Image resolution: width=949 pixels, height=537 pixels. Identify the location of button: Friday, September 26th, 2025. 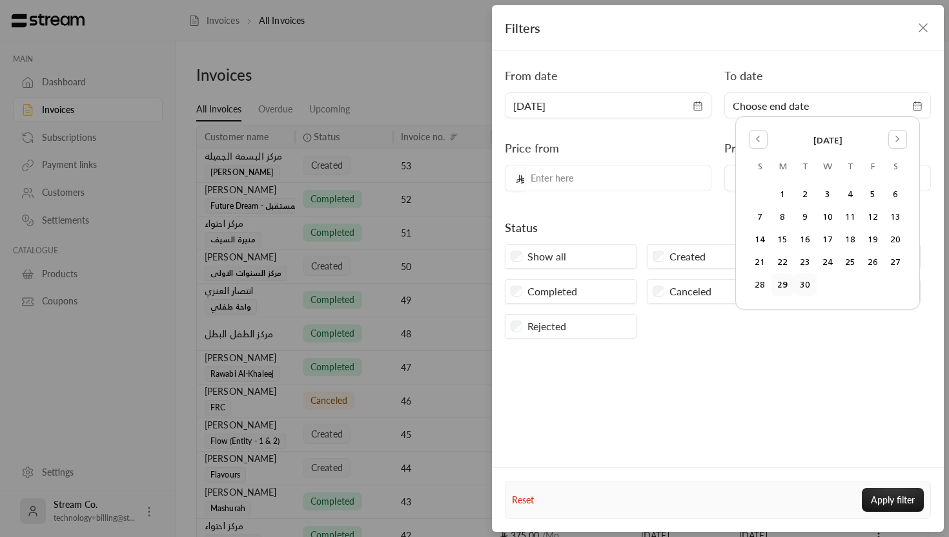
(873, 262).